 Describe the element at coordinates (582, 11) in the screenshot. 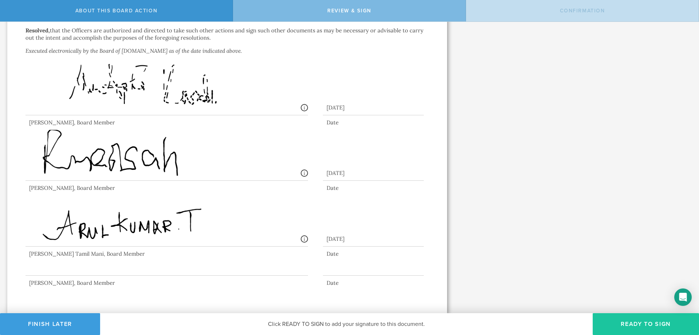

I see `span: Confirmation` at that location.